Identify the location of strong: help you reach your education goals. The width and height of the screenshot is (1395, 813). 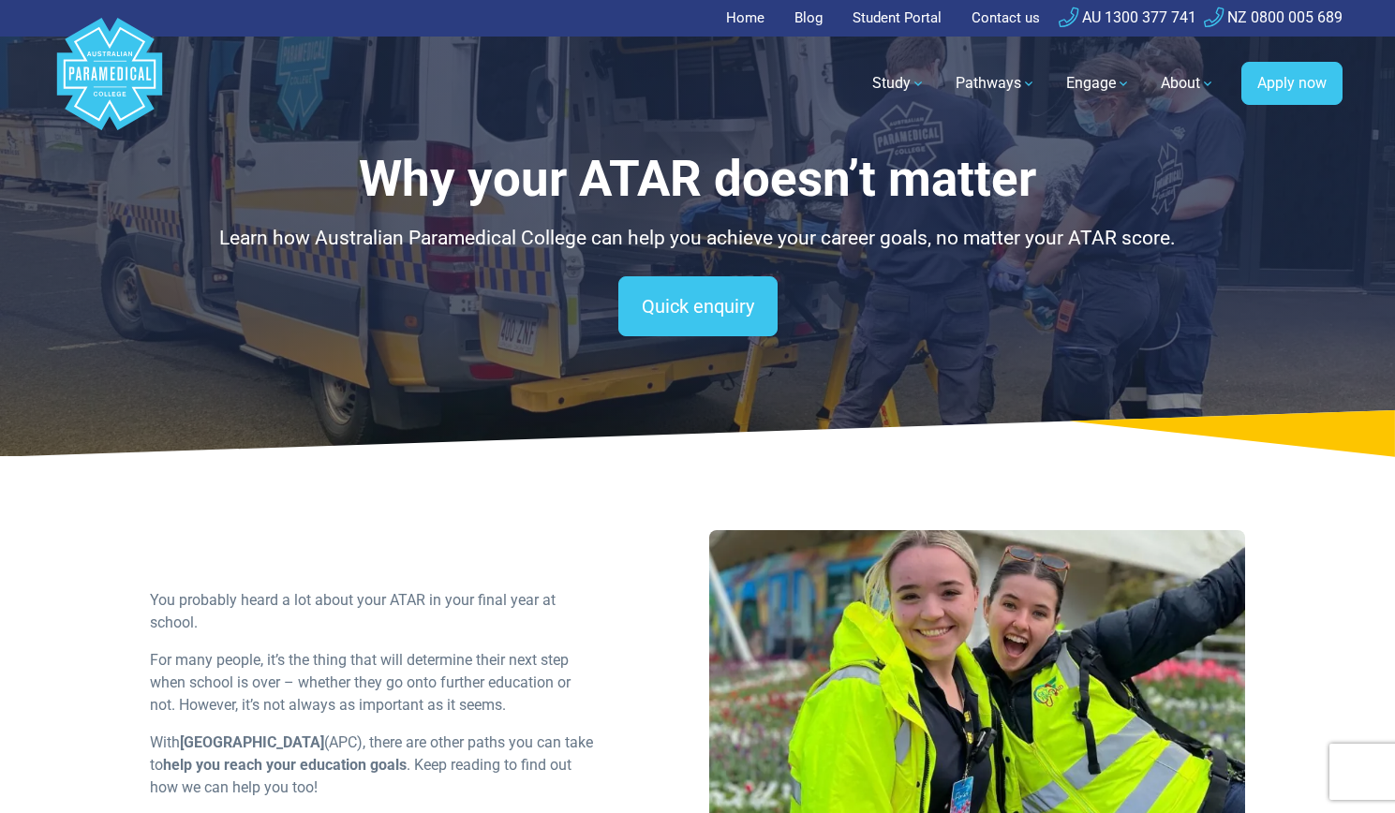
(285, 765).